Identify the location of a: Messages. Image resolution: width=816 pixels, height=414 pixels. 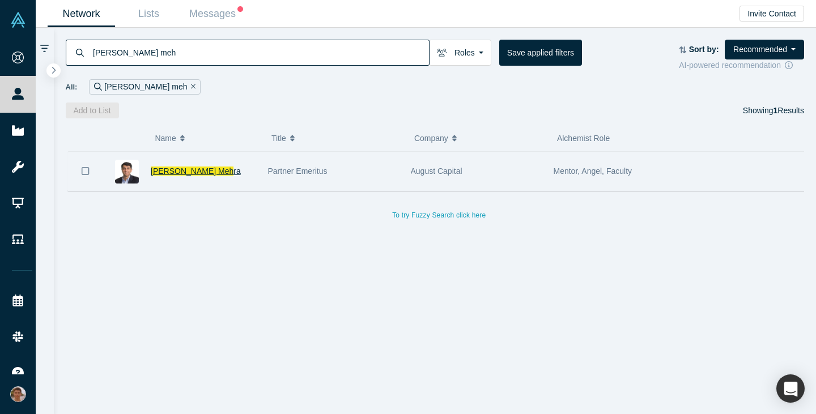
(216, 14).